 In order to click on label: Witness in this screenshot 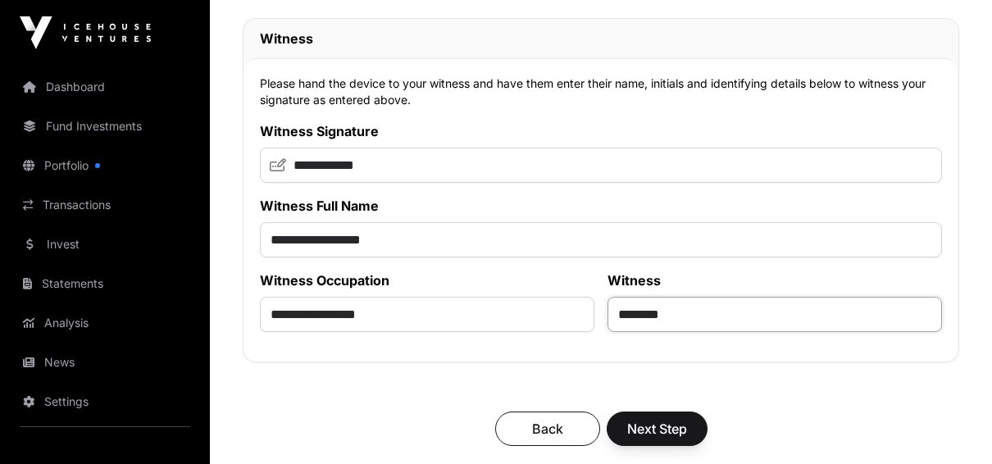, I will do `click(775, 280)`.